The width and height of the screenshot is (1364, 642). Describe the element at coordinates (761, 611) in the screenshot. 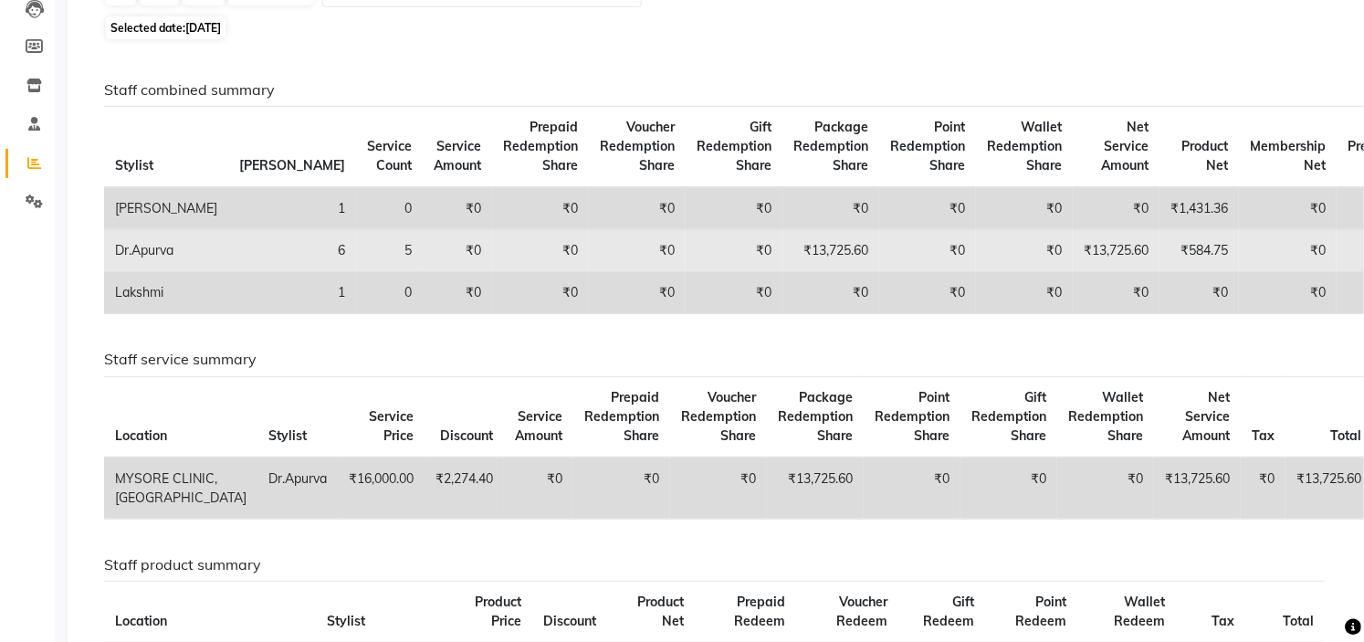

I see `span: Prepaid Redeem` at that location.